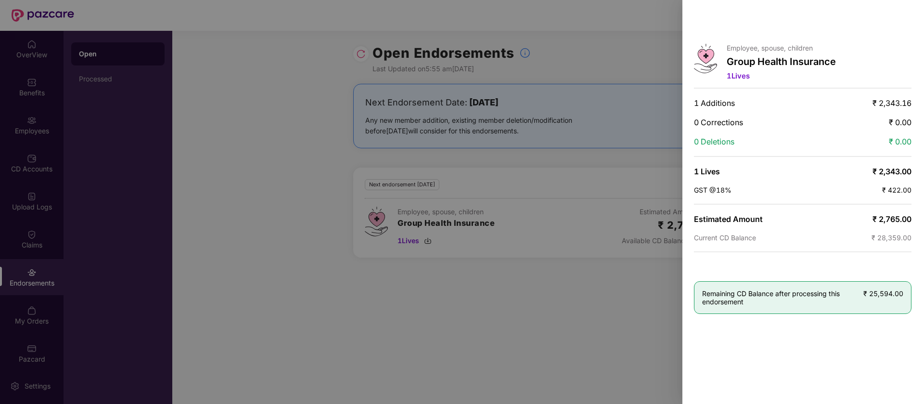 The image size is (923, 404). I want to click on span: ₹ 25,594.00, so click(883, 293).